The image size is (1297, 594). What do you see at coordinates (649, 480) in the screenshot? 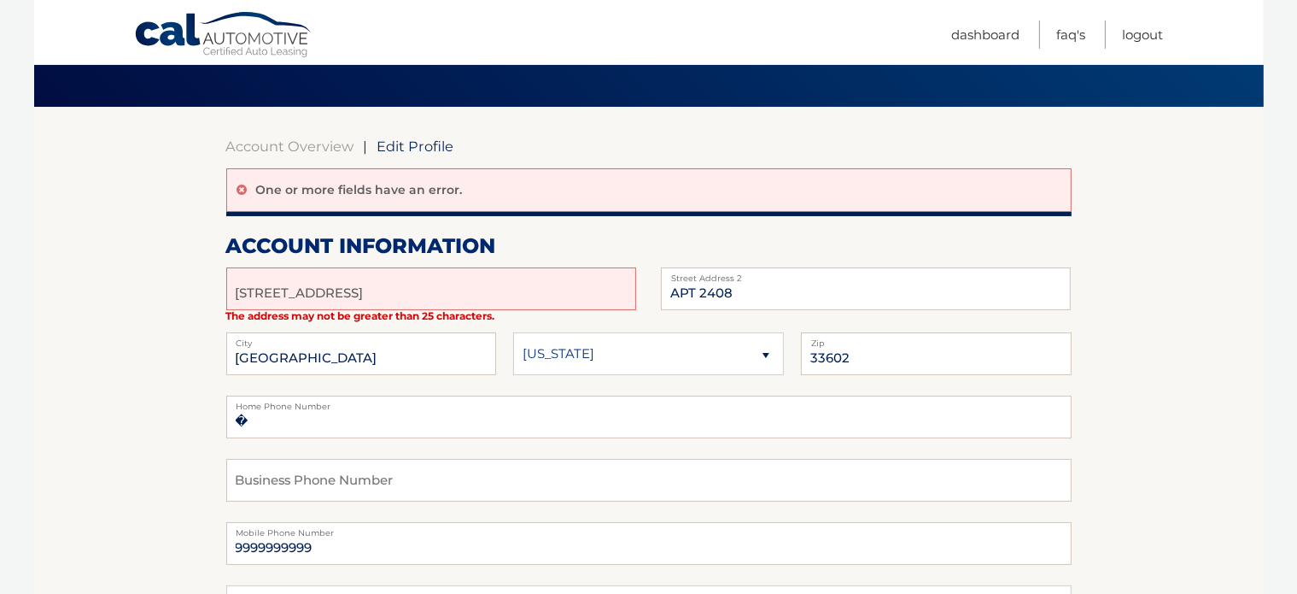
I see `input: Business Phone Number` at bounding box center [649, 480].